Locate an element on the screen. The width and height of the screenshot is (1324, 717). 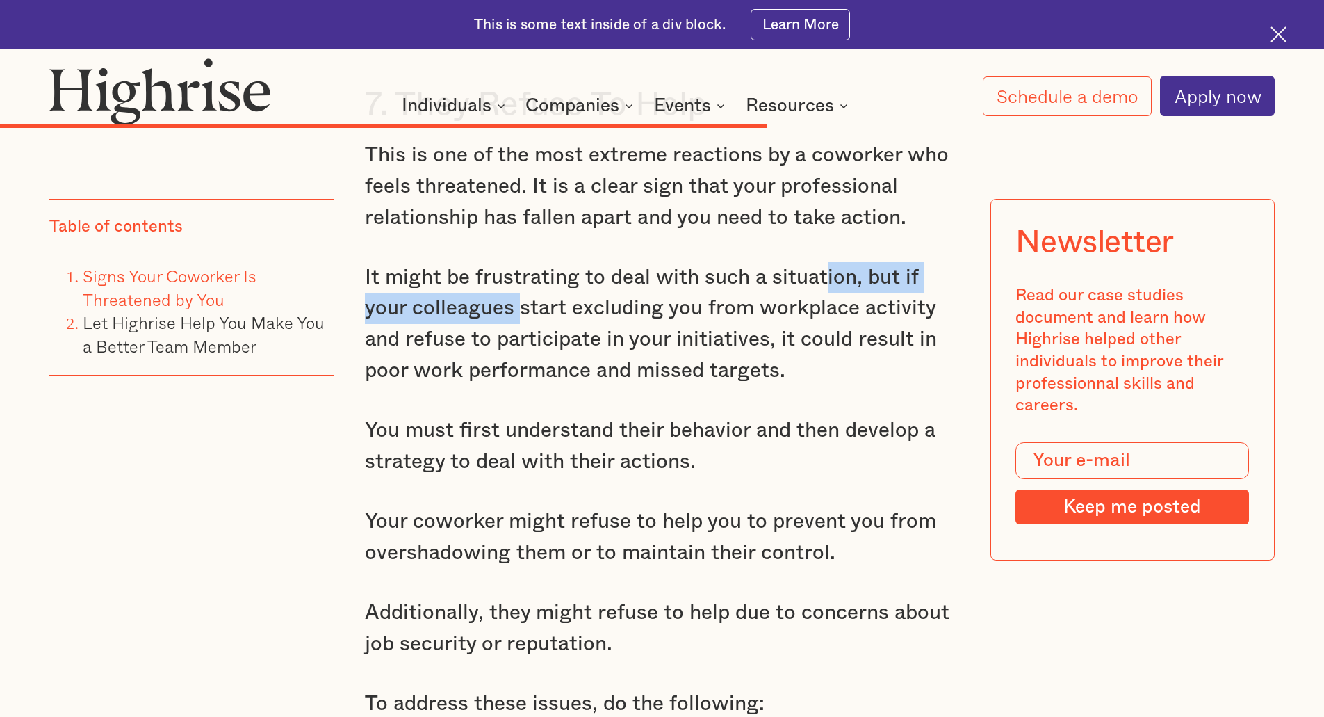
img: Highrise logo is located at coordinates (160, 91).